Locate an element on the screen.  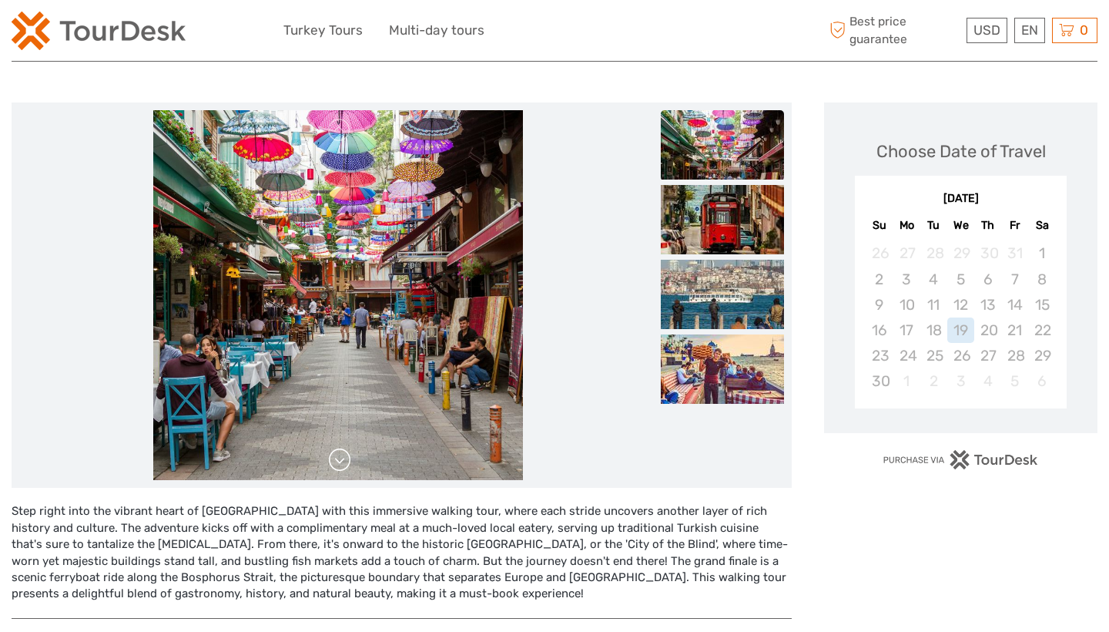
div: Not available Sunday, November 2nd, 2025 is located at coordinates (879, 279).